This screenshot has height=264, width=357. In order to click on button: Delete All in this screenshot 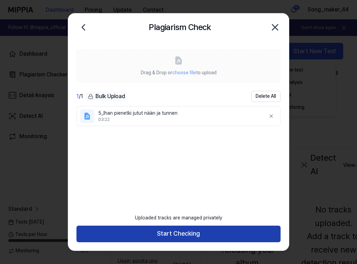, I will do `click(265, 96)`.